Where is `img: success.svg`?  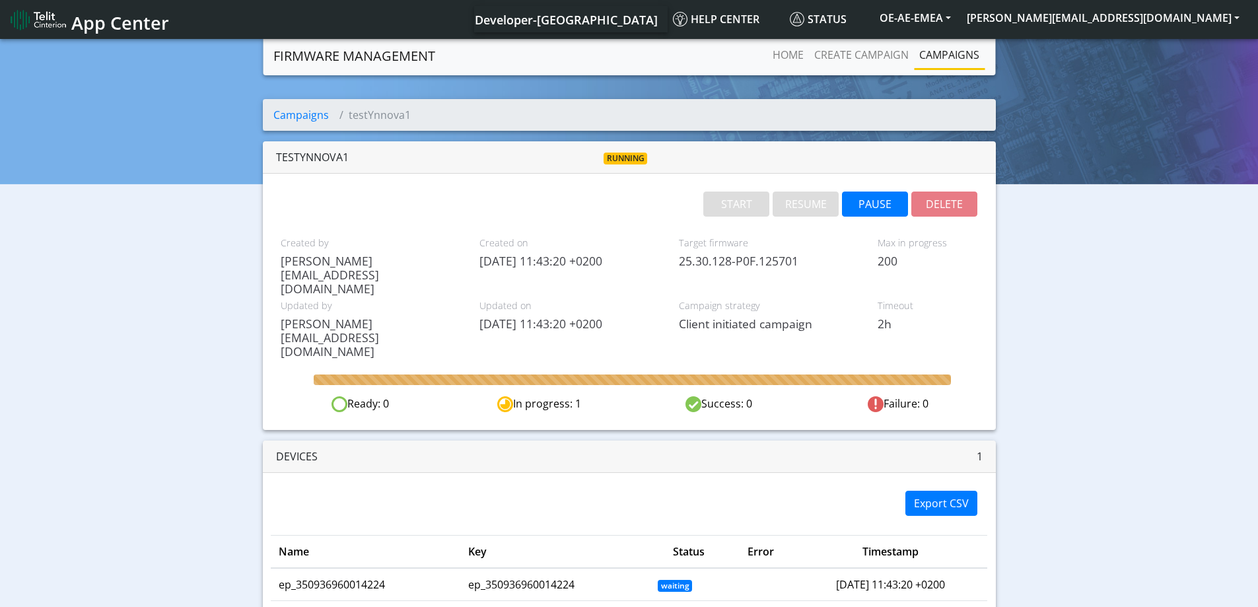 img: success.svg is located at coordinates (693, 404).